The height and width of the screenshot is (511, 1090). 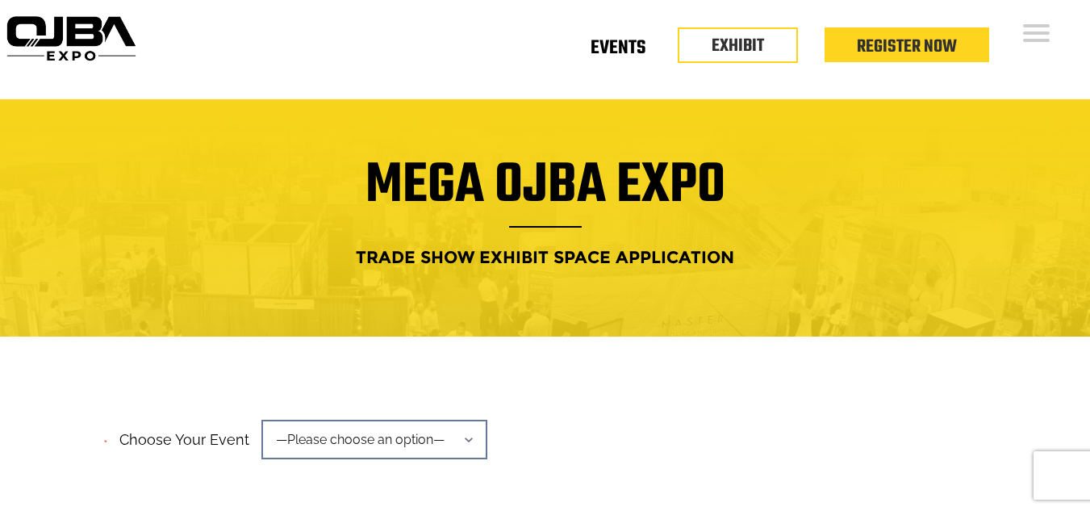 I want to click on a: Register Now, so click(x=907, y=47).